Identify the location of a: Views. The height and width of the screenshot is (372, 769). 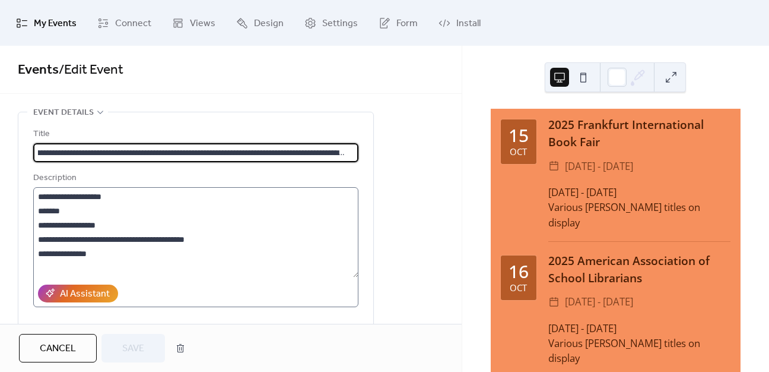
(194, 23).